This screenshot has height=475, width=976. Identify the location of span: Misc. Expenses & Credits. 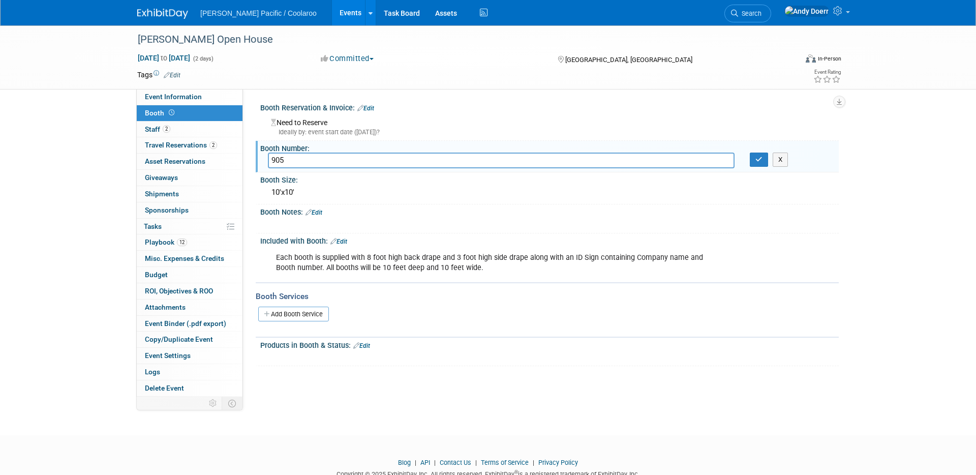
(185, 258).